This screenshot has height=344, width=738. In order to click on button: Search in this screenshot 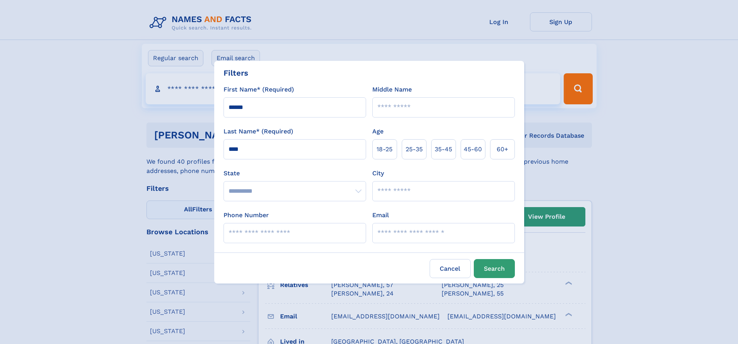, I will do `click(494, 268)`.